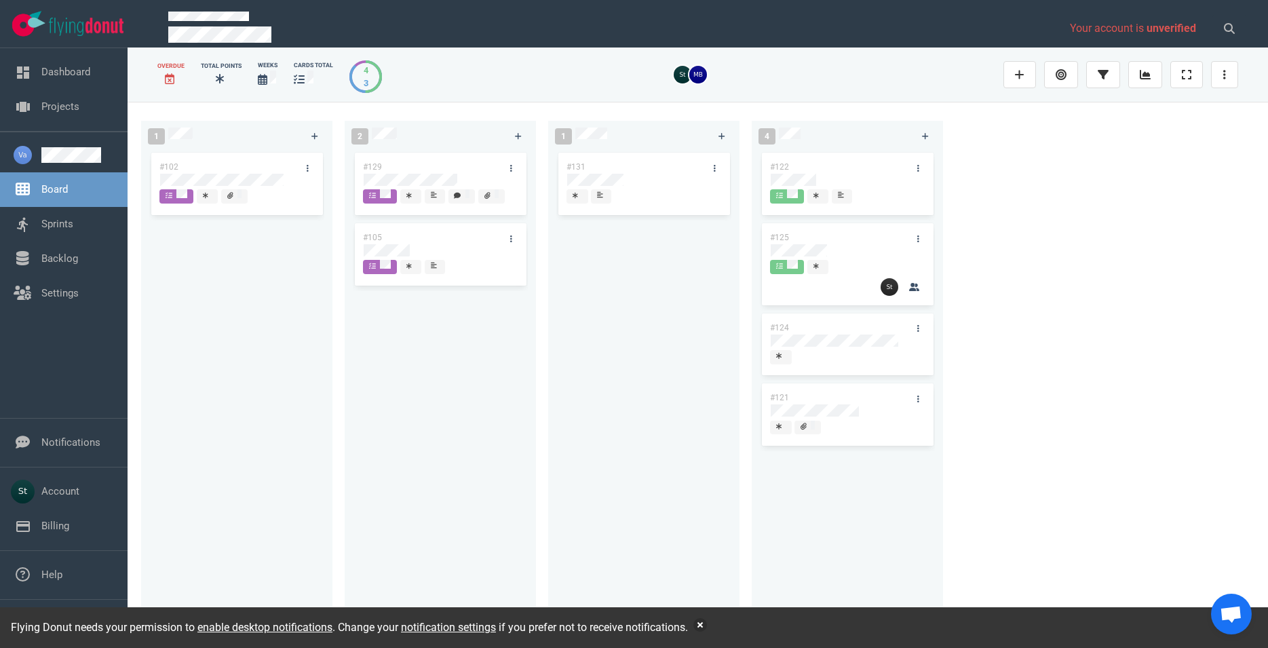 The width and height of the screenshot is (1268, 648). What do you see at coordinates (60, 258) in the screenshot?
I see `a: Backlog` at bounding box center [60, 258].